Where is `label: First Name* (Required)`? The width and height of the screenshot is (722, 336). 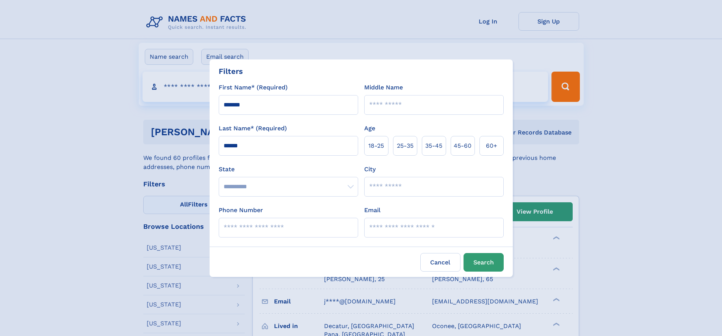
label: First Name* (Required) is located at coordinates (253, 87).